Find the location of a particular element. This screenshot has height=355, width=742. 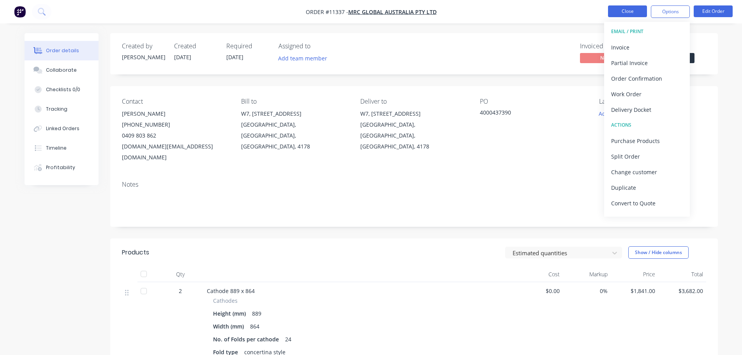

div: Duplicate is located at coordinates (647, 187).